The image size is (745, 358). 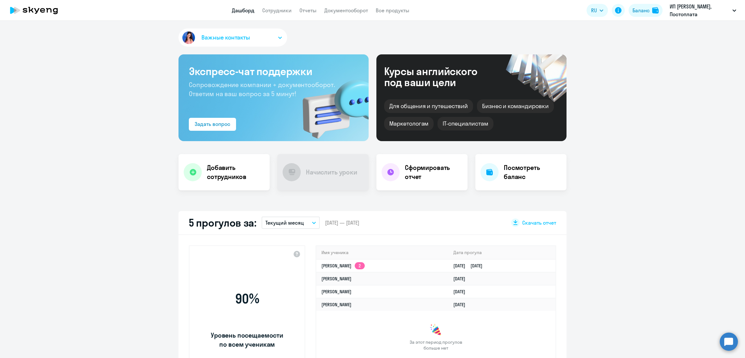 What do you see at coordinates (533, 172) in the screenshot?
I see `h4: Посмотреть баланс` at bounding box center [533, 172].